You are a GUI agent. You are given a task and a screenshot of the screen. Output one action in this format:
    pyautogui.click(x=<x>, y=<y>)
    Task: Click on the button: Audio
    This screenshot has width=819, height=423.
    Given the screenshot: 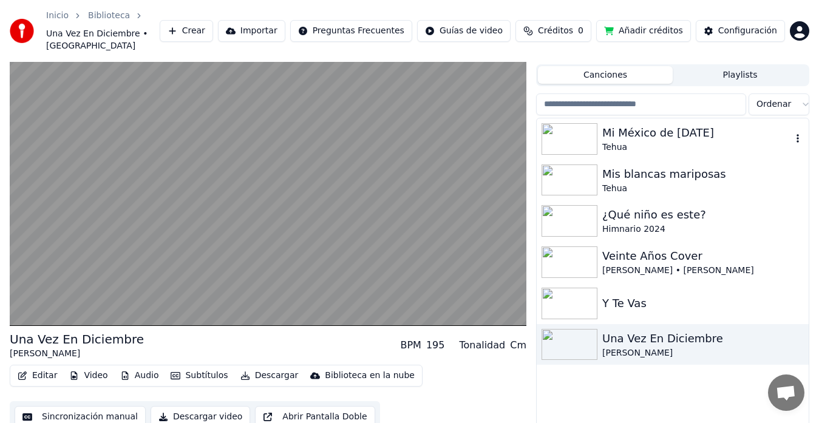 What is the action you would take?
    pyautogui.click(x=140, y=376)
    